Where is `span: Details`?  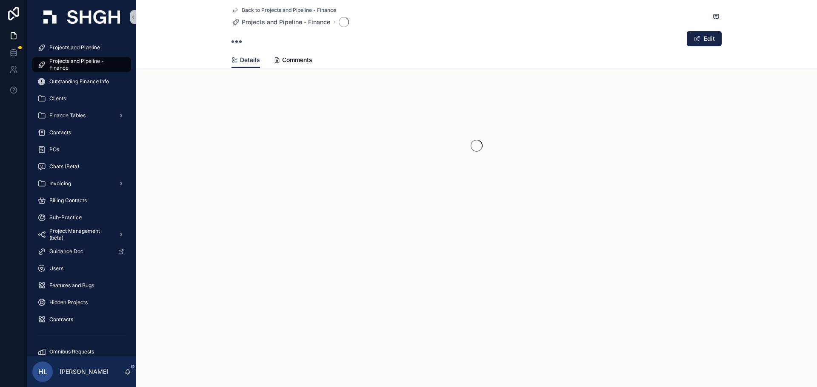
span: Details is located at coordinates (250, 60).